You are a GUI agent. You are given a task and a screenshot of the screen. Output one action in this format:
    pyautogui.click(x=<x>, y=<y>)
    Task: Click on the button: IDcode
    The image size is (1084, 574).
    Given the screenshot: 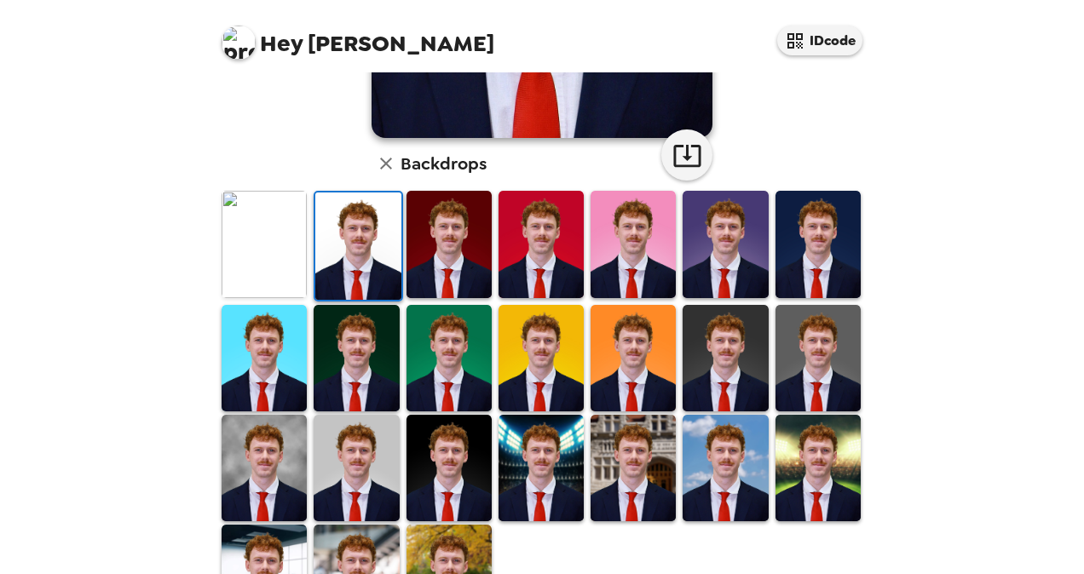 What is the action you would take?
    pyautogui.click(x=820, y=40)
    